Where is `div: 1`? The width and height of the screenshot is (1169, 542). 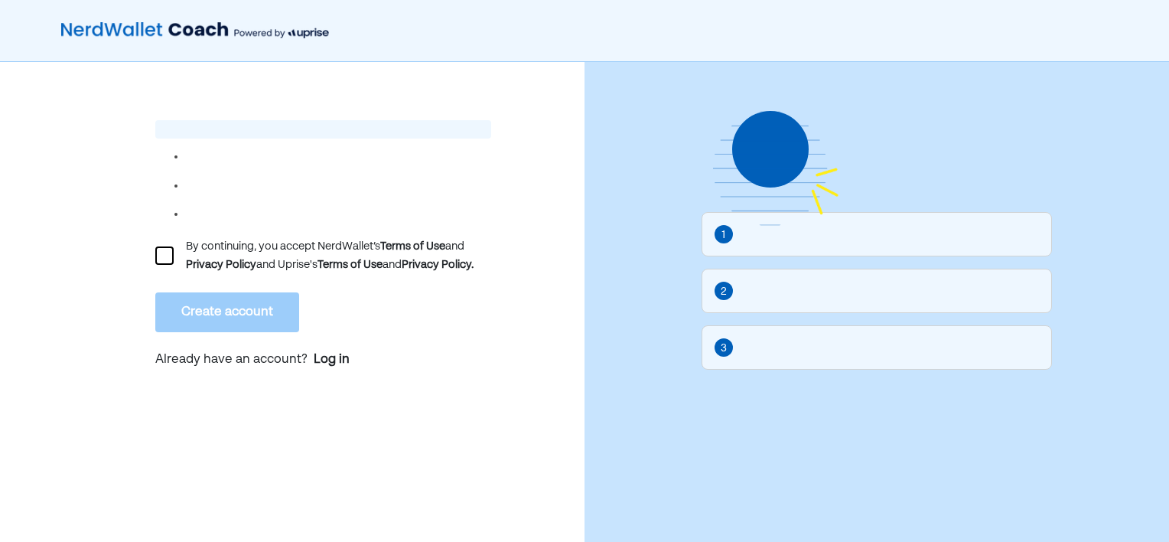
div: 1 is located at coordinates (723, 235).